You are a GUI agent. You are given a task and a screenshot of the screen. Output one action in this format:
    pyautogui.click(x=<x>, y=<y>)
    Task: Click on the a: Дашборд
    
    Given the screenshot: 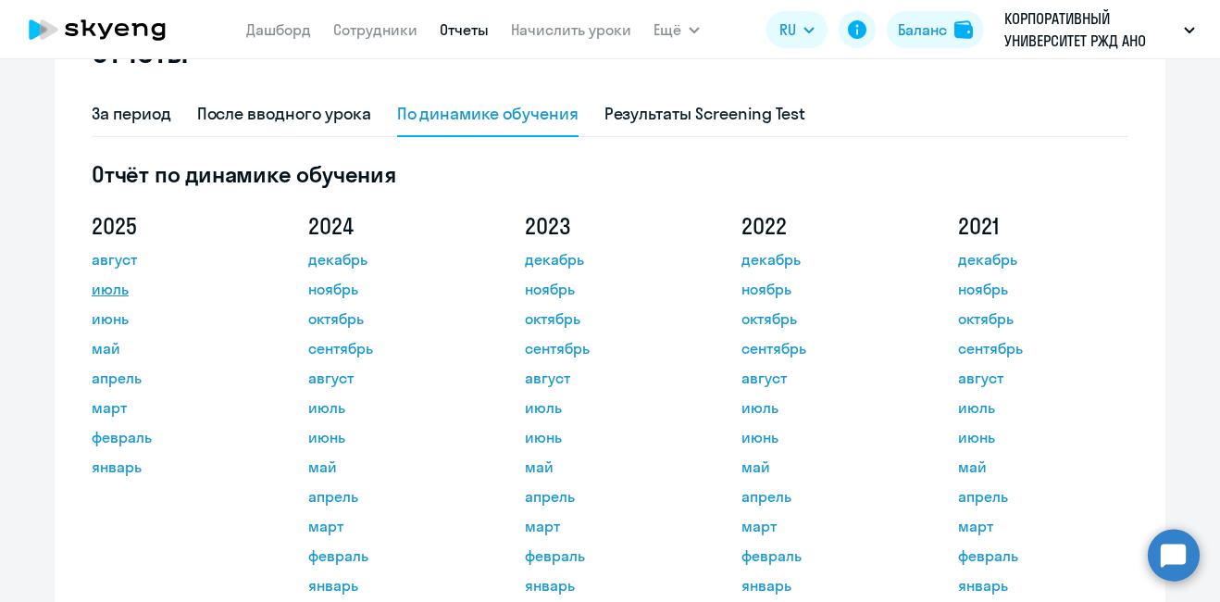 What is the action you would take?
    pyautogui.click(x=279, y=30)
    